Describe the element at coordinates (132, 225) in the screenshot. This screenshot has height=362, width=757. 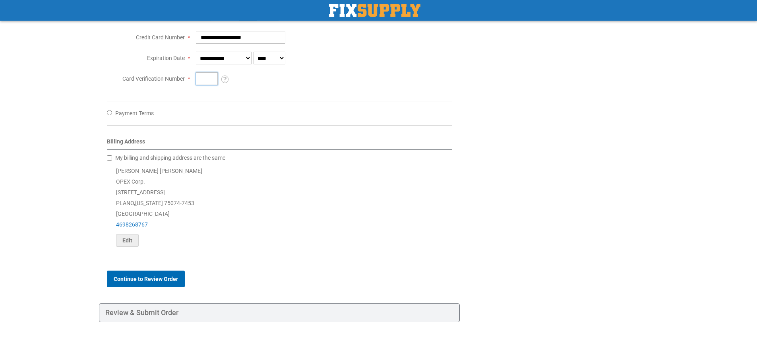
I see `a: 4698268767` at that location.